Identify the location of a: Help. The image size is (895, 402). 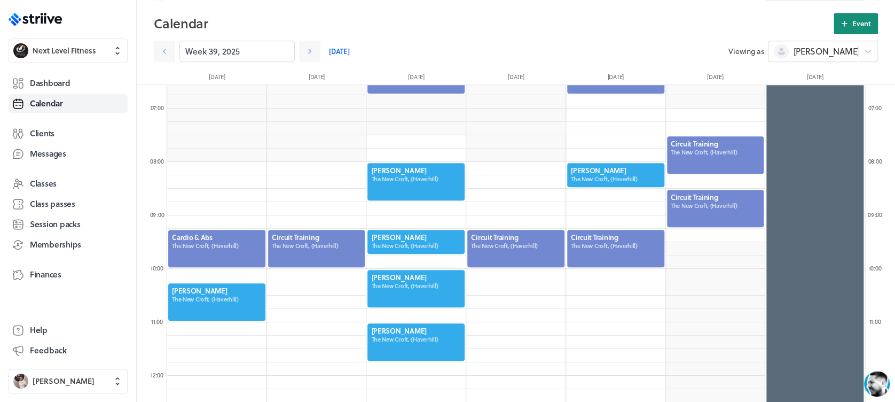
(68, 330).